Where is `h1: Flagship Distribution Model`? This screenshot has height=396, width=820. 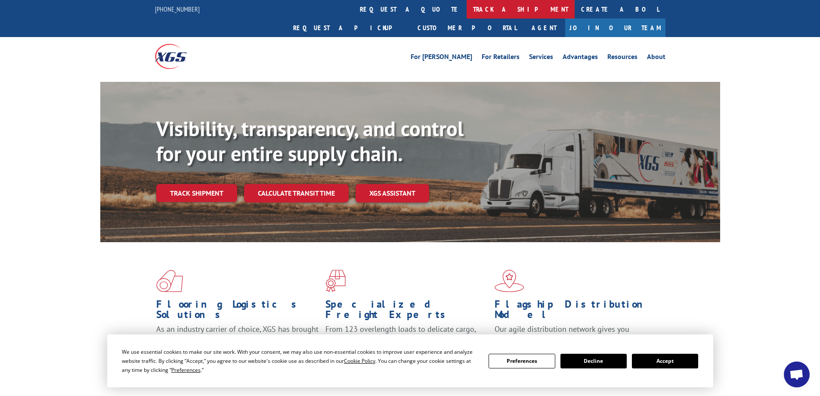
h1: Flagship Distribution Model is located at coordinates (576, 311).